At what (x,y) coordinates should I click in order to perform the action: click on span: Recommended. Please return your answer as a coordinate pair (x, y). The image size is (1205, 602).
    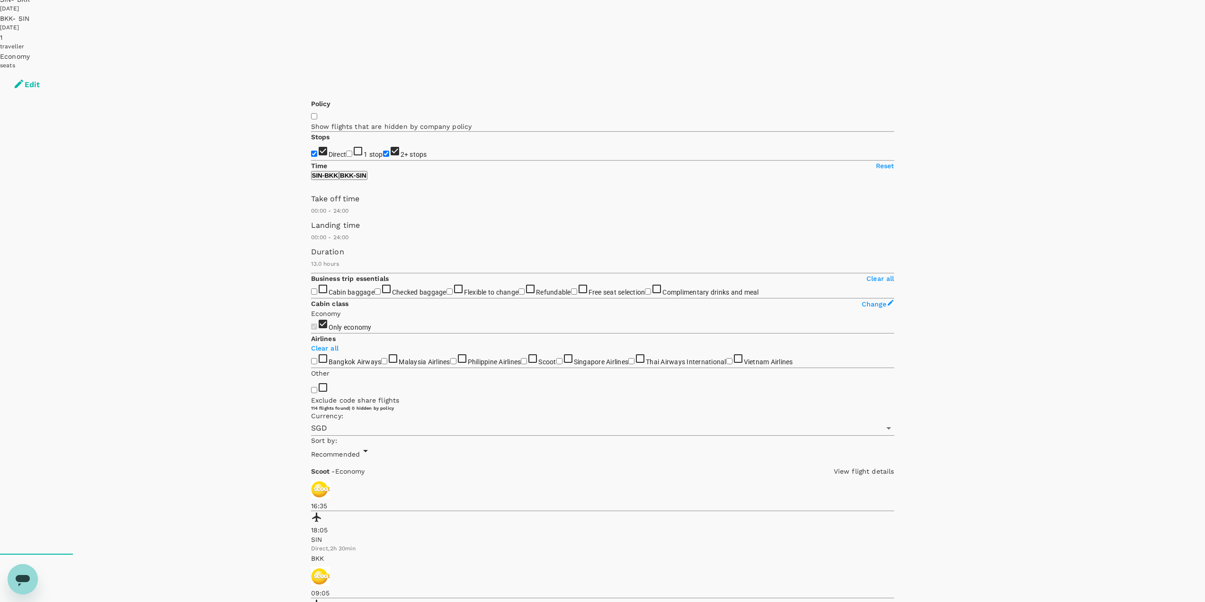
    Looking at the image, I should click on (336, 454).